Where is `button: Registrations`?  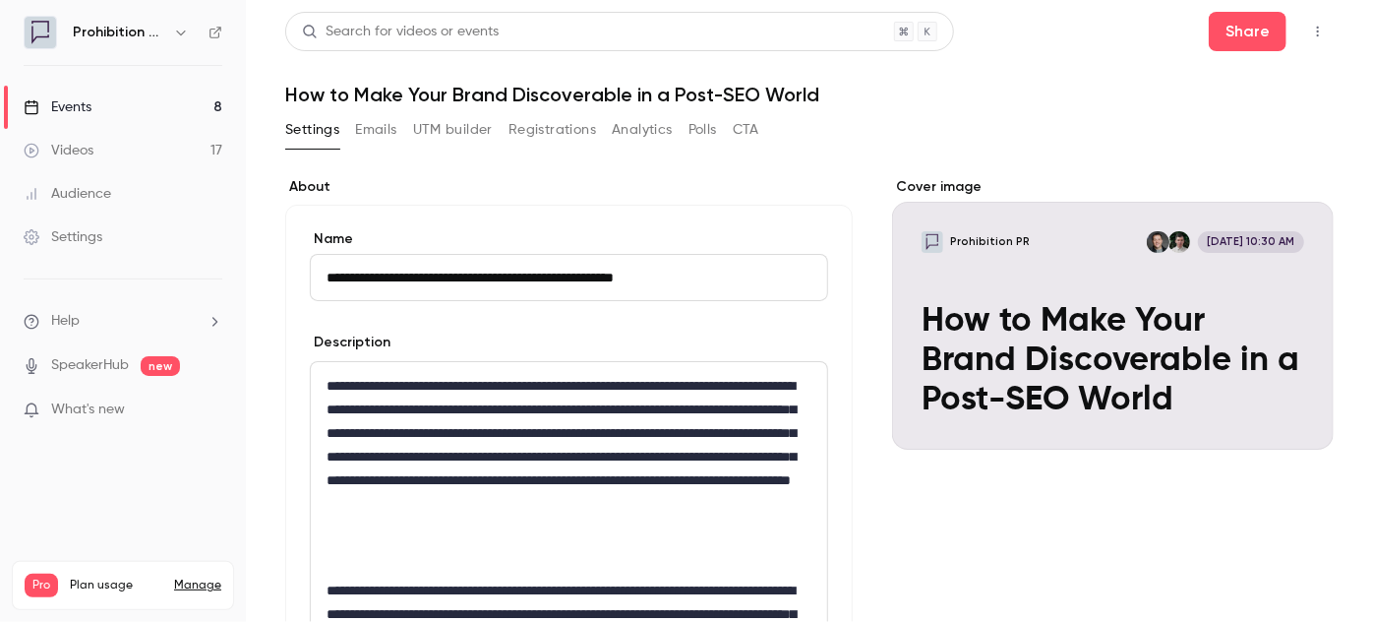
button: Registrations is located at coordinates (552, 130).